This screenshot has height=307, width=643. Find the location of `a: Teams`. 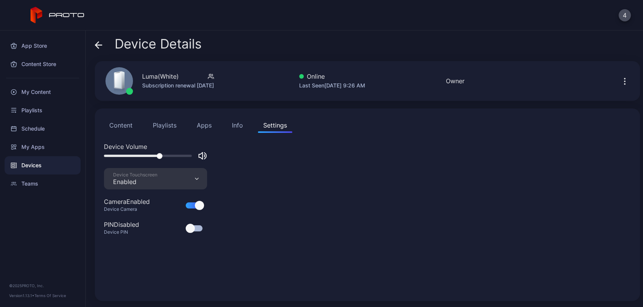

a: Teams is located at coordinates (42, 184).